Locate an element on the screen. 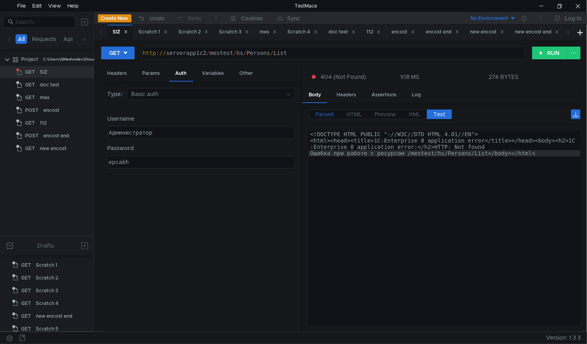  div: Variables is located at coordinates (213, 73).